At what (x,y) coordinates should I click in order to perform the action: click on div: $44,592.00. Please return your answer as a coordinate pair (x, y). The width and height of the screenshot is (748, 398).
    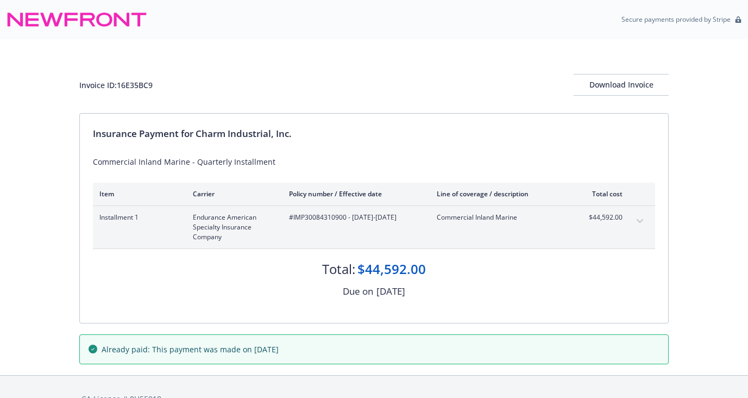
    Looking at the image, I should click on (392, 269).